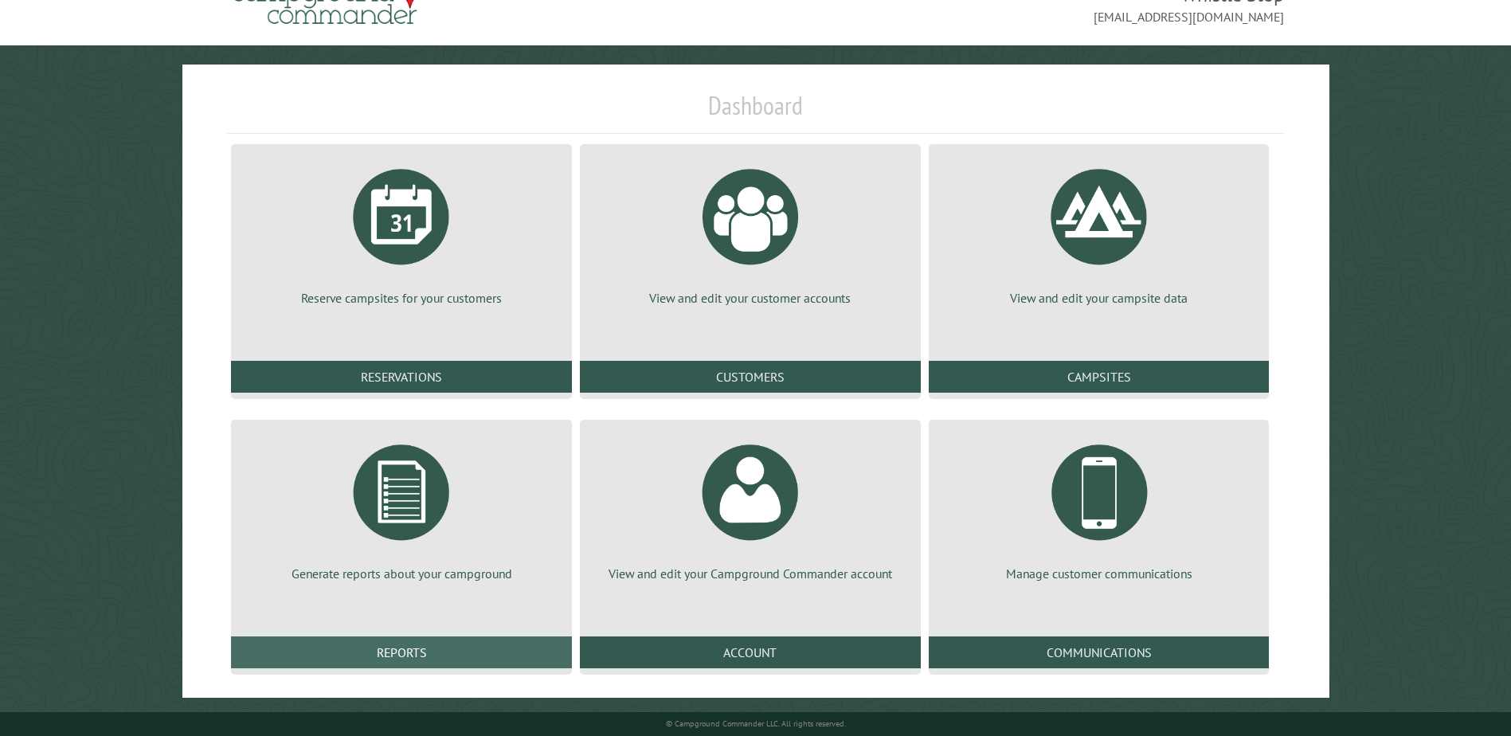  What do you see at coordinates (750, 377) in the screenshot?
I see `a: Customers` at bounding box center [750, 377].